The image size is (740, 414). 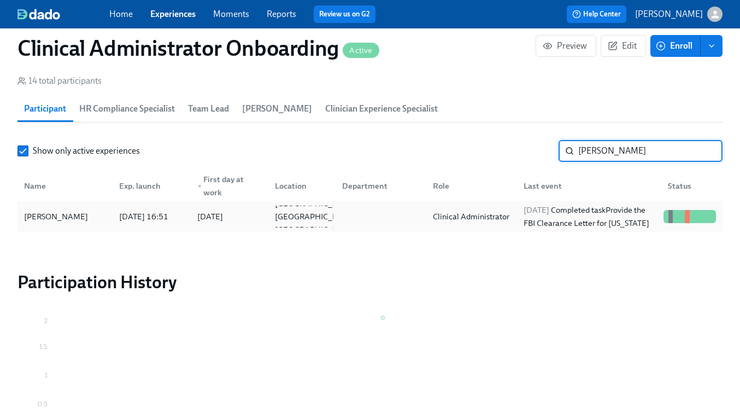 What do you see at coordinates (623, 46) in the screenshot?
I see `a: Edit` at bounding box center [623, 46].